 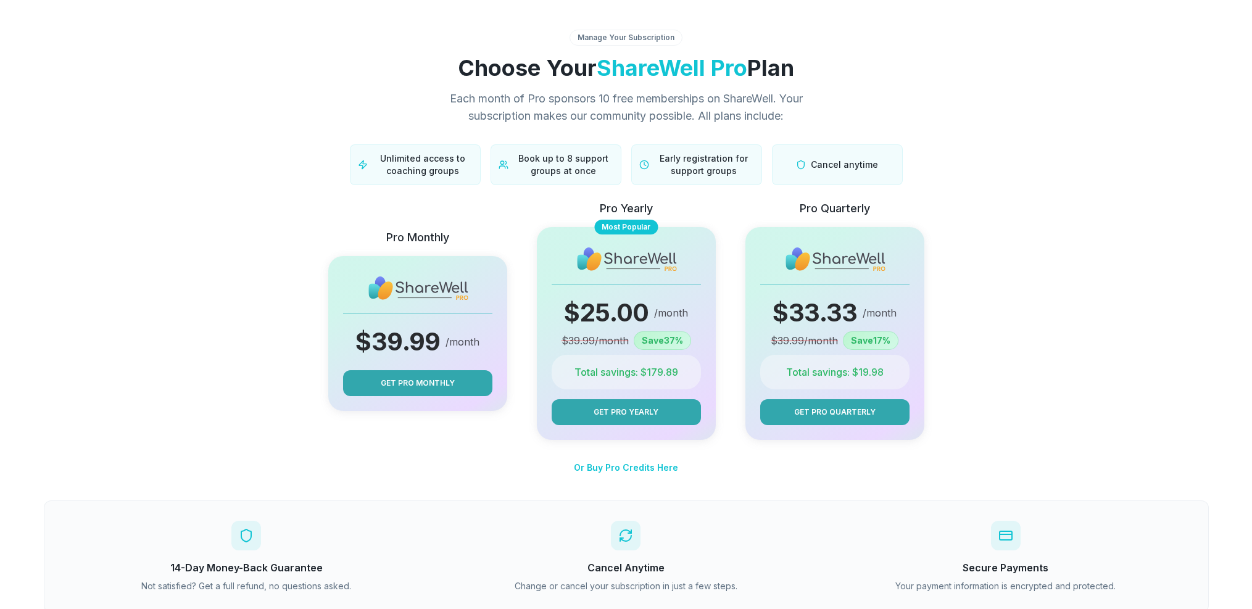 What do you see at coordinates (627, 209) in the screenshot?
I see `p: Pro Yearly` at bounding box center [627, 209].